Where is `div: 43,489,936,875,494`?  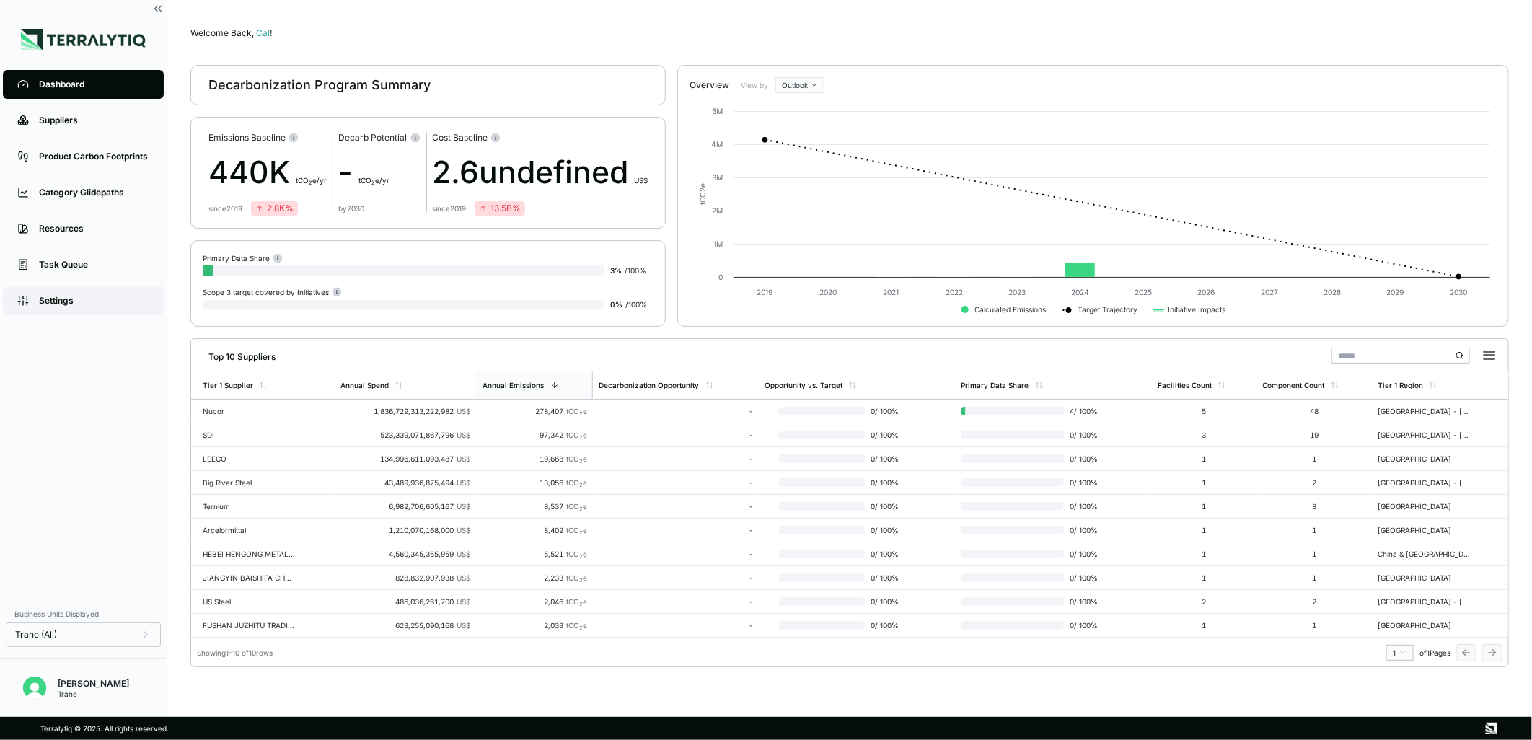
div: 43,489,936,875,494 is located at coordinates (405, 482).